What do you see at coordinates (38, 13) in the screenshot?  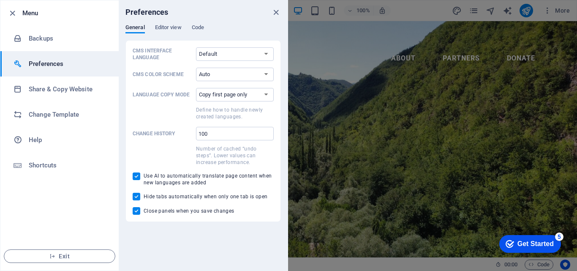 I see `div: Get Started 5 items remaining, 0% complete` at bounding box center [38, 13].